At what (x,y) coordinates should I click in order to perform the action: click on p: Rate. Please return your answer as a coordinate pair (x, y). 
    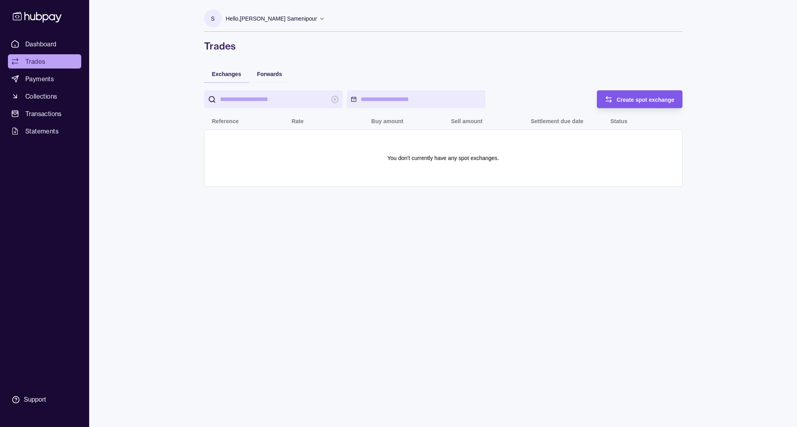
    Looking at the image, I should click on (298, 121).